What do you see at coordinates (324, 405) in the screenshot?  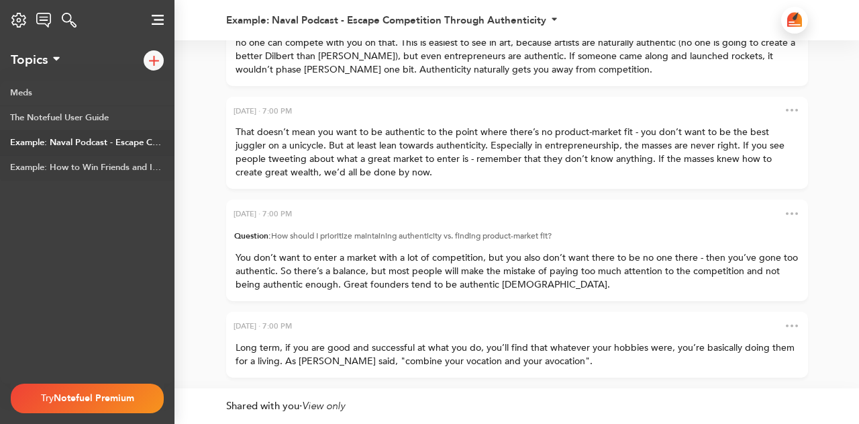 I see `span: View only` at bounding box center [324, 405].